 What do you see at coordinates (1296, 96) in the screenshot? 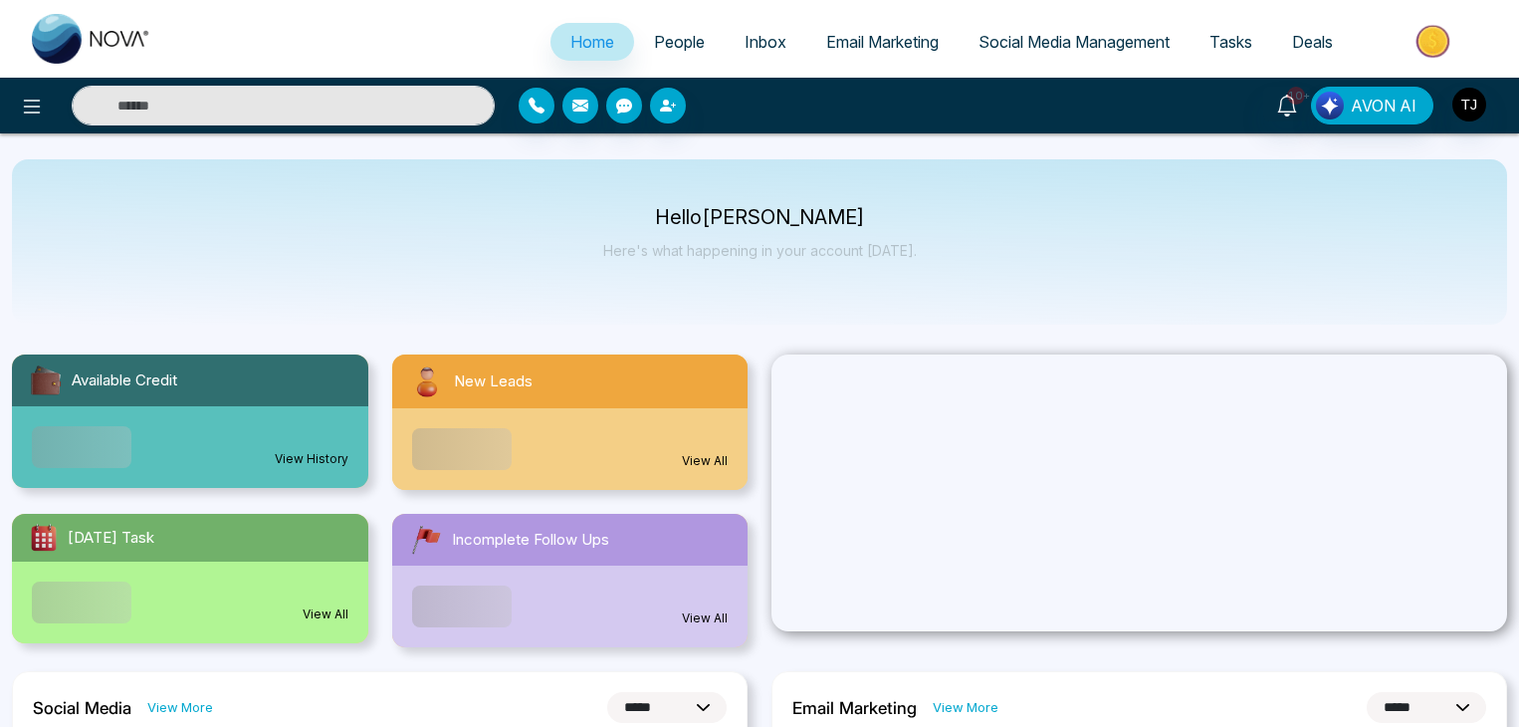
I see `span: 10+` at bounding box center [1296, 96].